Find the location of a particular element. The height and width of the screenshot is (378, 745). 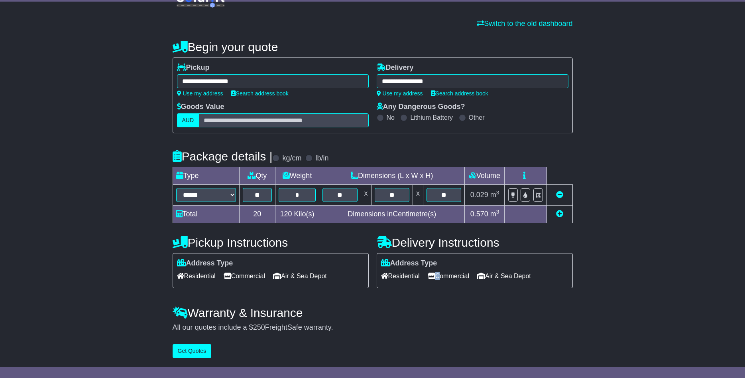

label: Goods Value is located at coordinates (201, 107).